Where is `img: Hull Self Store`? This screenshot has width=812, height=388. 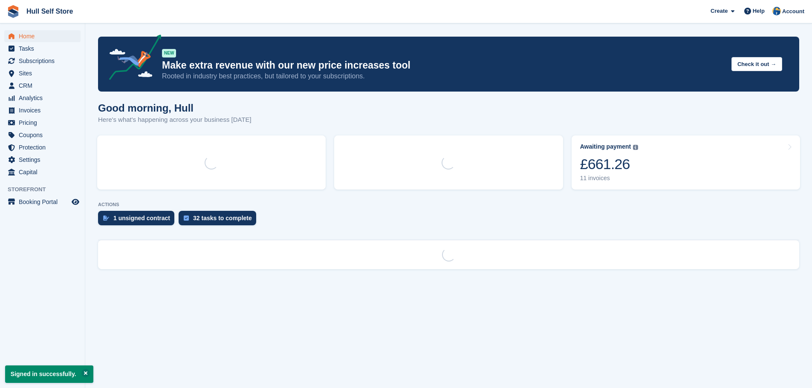 img: Hull Self Store is located at coordinates (777, 11).